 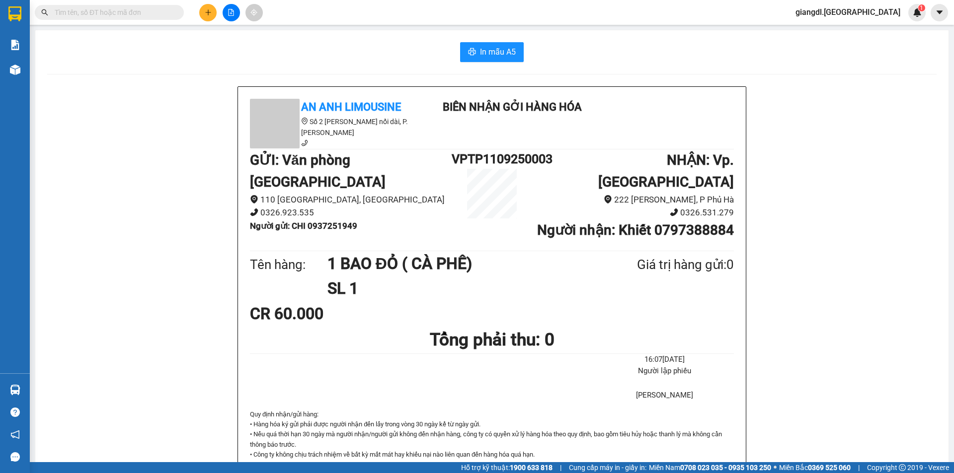 What do you see at coordinates (113, 12) in the screenshot?
I see `input: Tìm tên, số ĐT hoặc mã đơn` at bounding box center [113, 12].